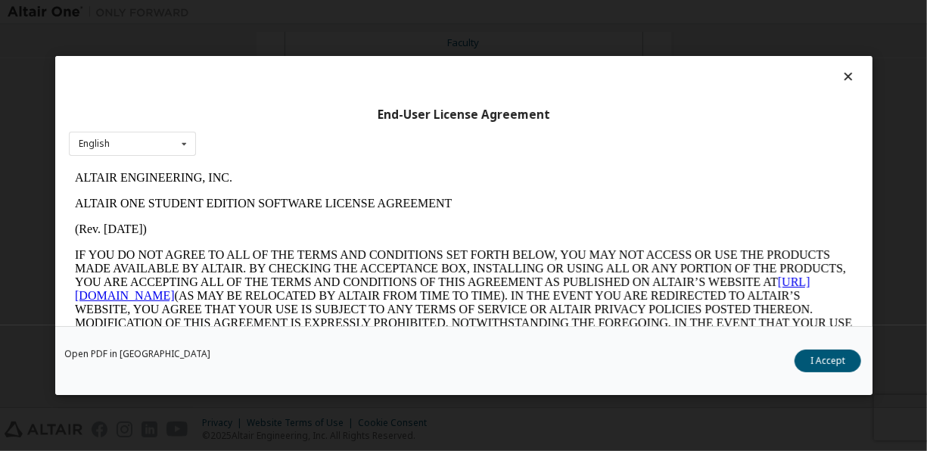  Describe the element at coordinates (395, 13) in the screenshot. I see `p: ALTAIR ENGINEERING, INC.` at that location.